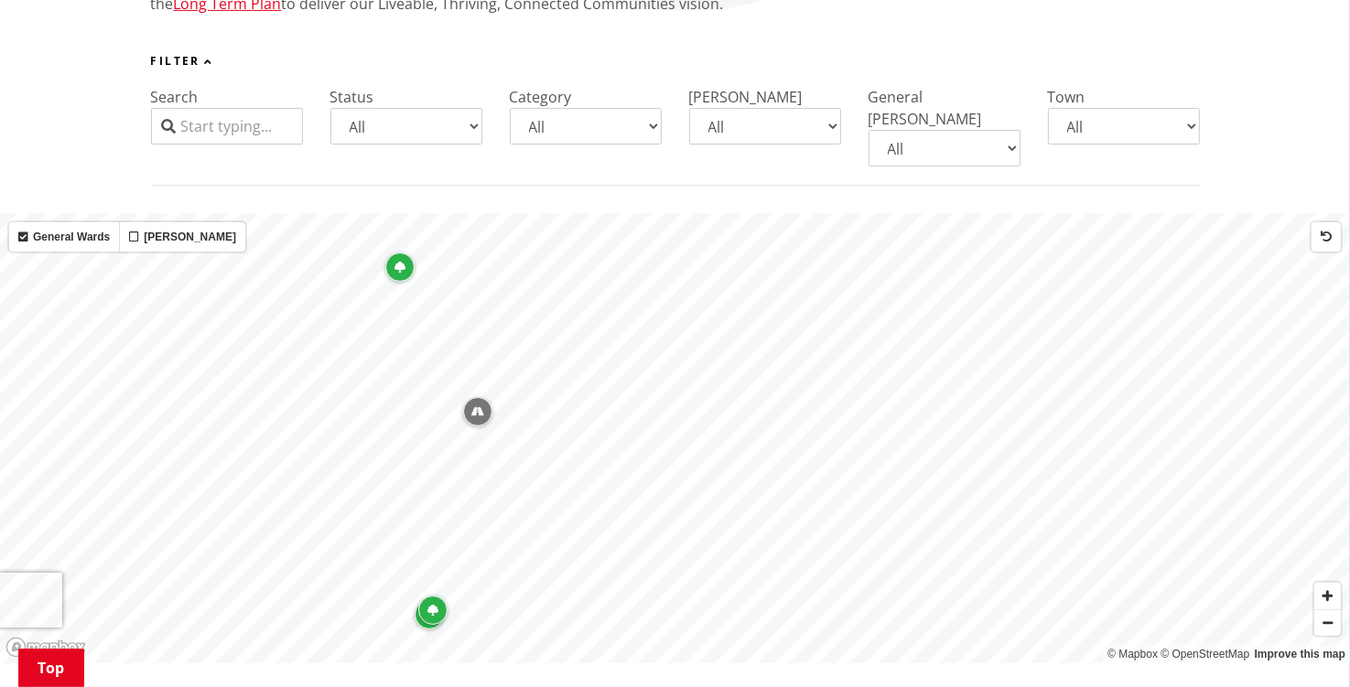 The height and width of the screenshot is (687, 1350). Describe the element at coordinates (1327, 622) in the screenshot. I see `button: Zoom out` at that location.